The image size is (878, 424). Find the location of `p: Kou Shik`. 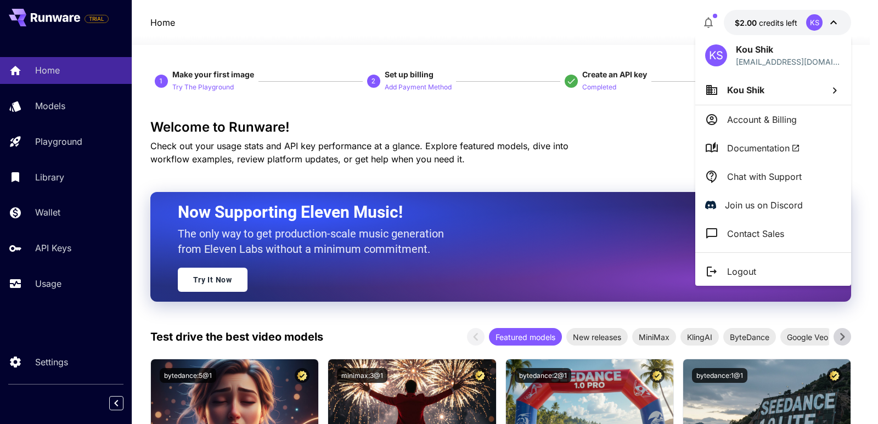

p: Kou Shik is located at coordinates (788, 49).